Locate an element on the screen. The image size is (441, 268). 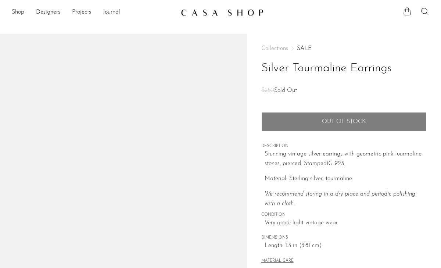
span: Very good; light vintage wear. is located at coordinates (345, 223).